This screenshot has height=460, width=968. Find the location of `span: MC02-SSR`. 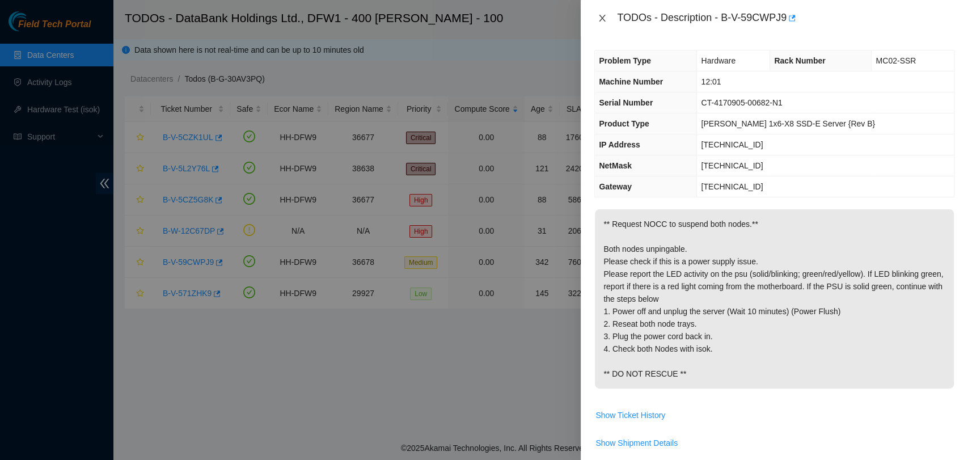

span: MC02-SSR is located at coordinates (895, 61).